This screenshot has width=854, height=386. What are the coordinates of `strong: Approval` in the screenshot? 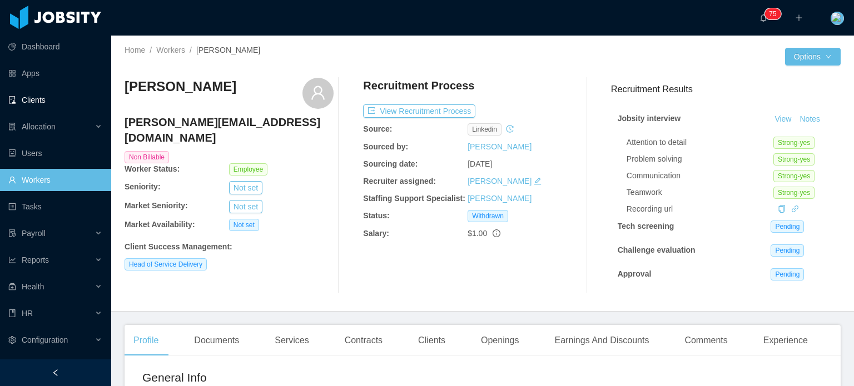 It's located at (634, 274).